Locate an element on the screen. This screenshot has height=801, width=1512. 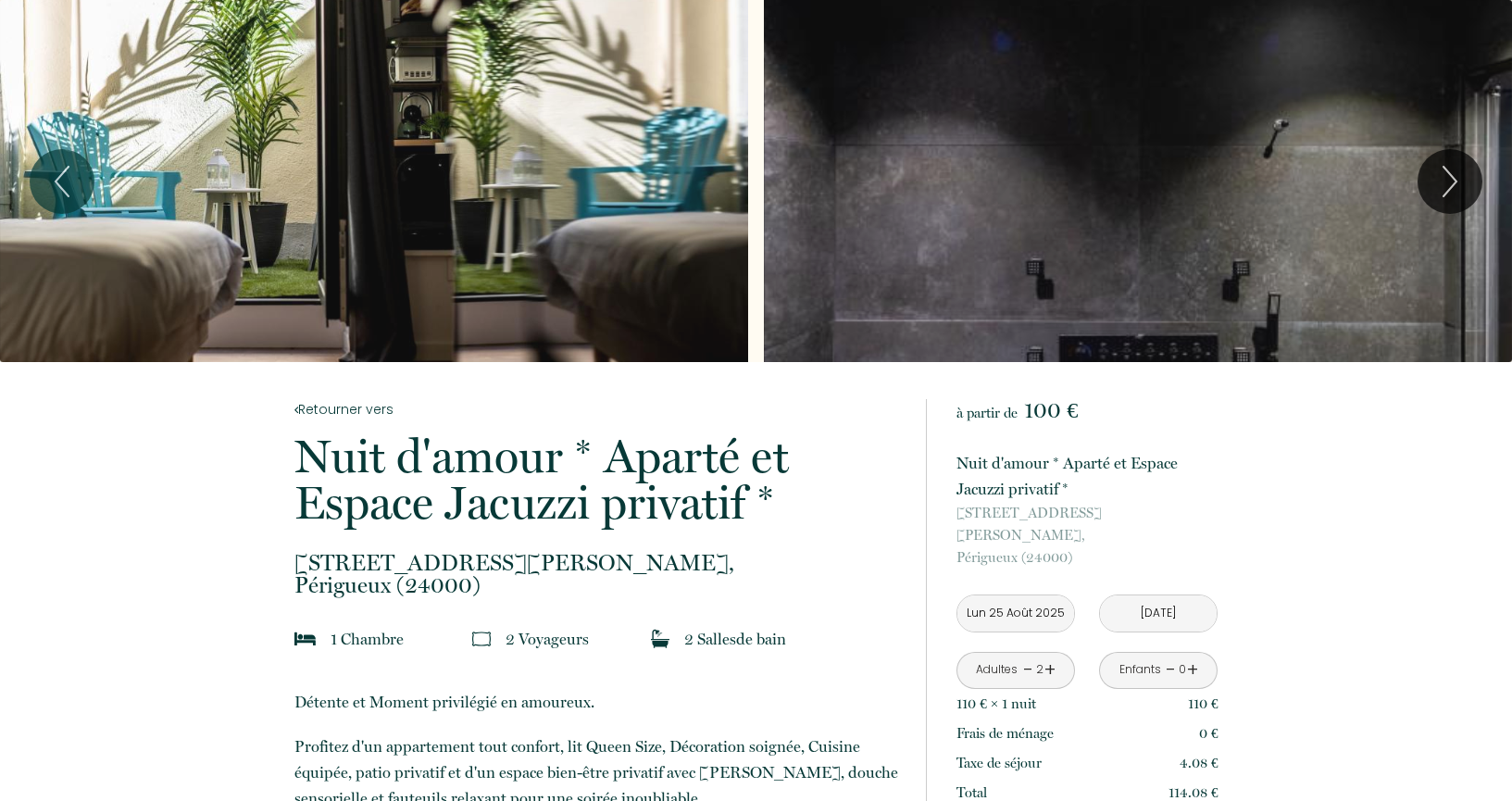
p: 2 Salle de bain is located at coordinates (736, 639).